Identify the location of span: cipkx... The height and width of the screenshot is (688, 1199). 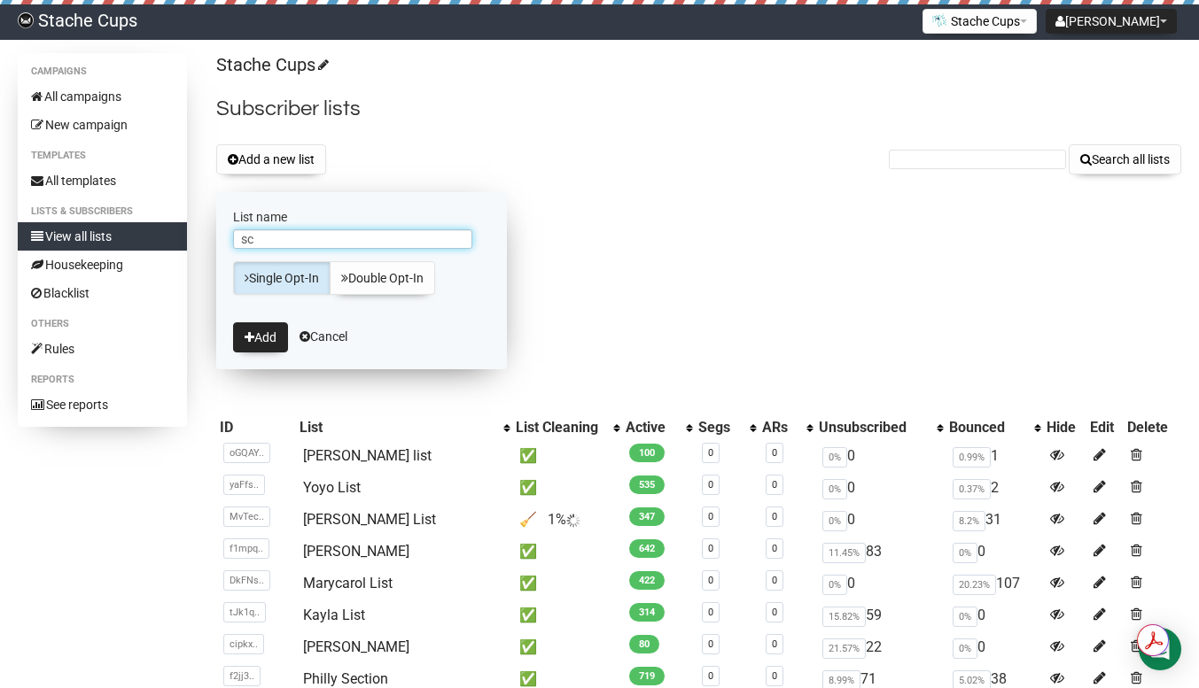
(244, 644).